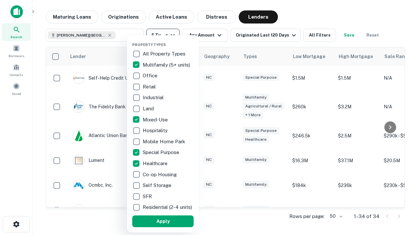 The width and height of the screenshot is (418, 235). I want to click on p: Hospitality, so click(156, 131).